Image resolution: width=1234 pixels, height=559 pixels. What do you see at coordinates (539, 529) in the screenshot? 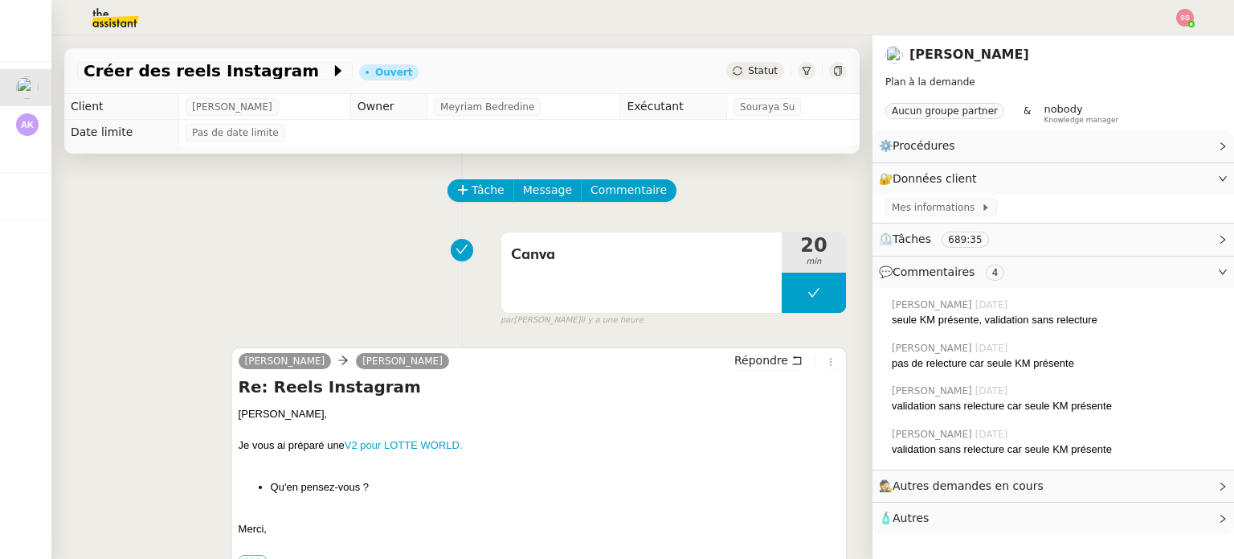
I see `div: Merci,` at bounding box center [539, 529].